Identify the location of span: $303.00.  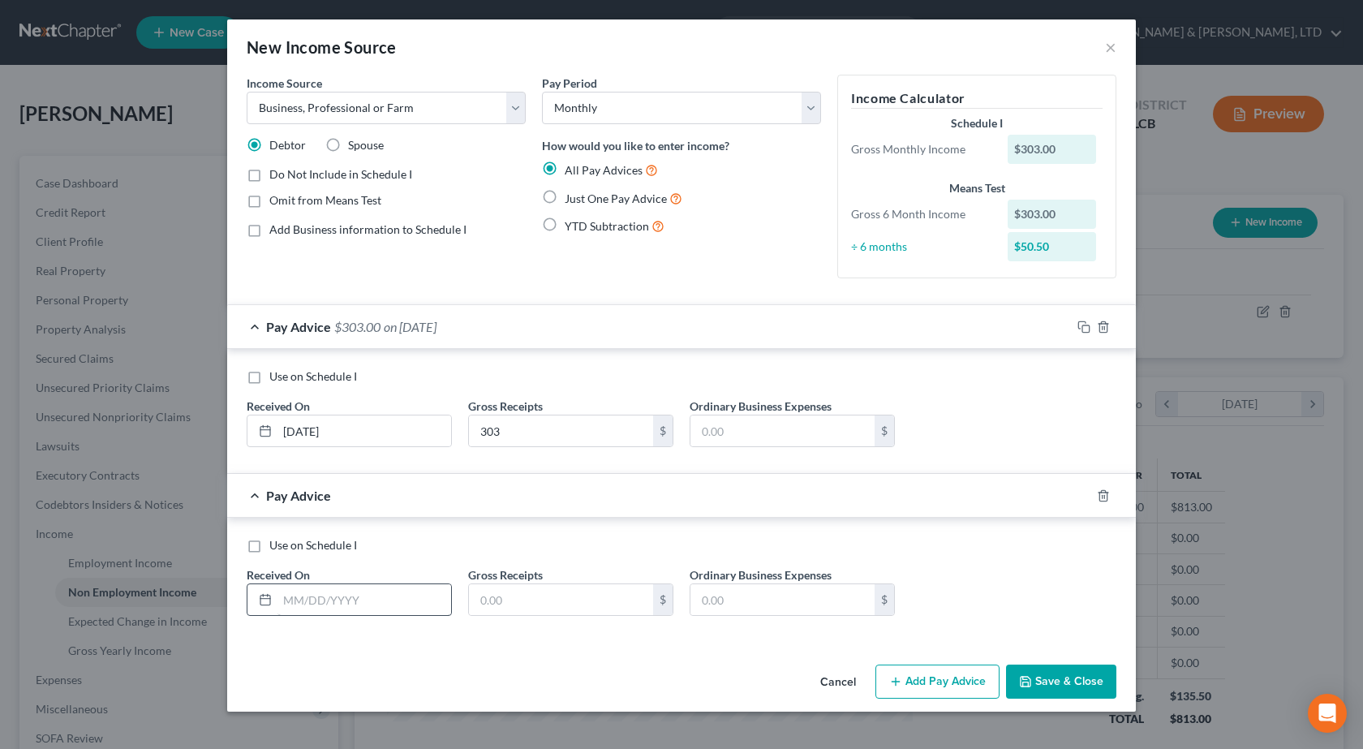
(357, 326).